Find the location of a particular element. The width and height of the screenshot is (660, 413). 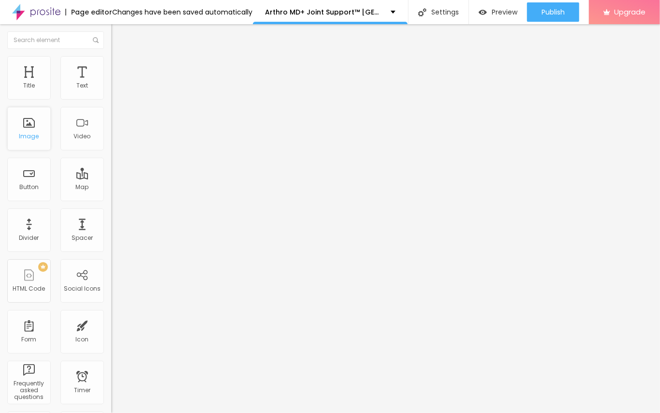

div: Spacer is located at coordinates (82, 238).